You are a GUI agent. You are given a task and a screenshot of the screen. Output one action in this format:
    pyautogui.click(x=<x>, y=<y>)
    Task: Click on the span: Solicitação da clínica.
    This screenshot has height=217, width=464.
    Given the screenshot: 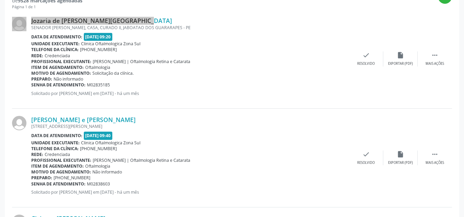 What is the action you would take?
    pyautogui.click(x=113, y=73)
    